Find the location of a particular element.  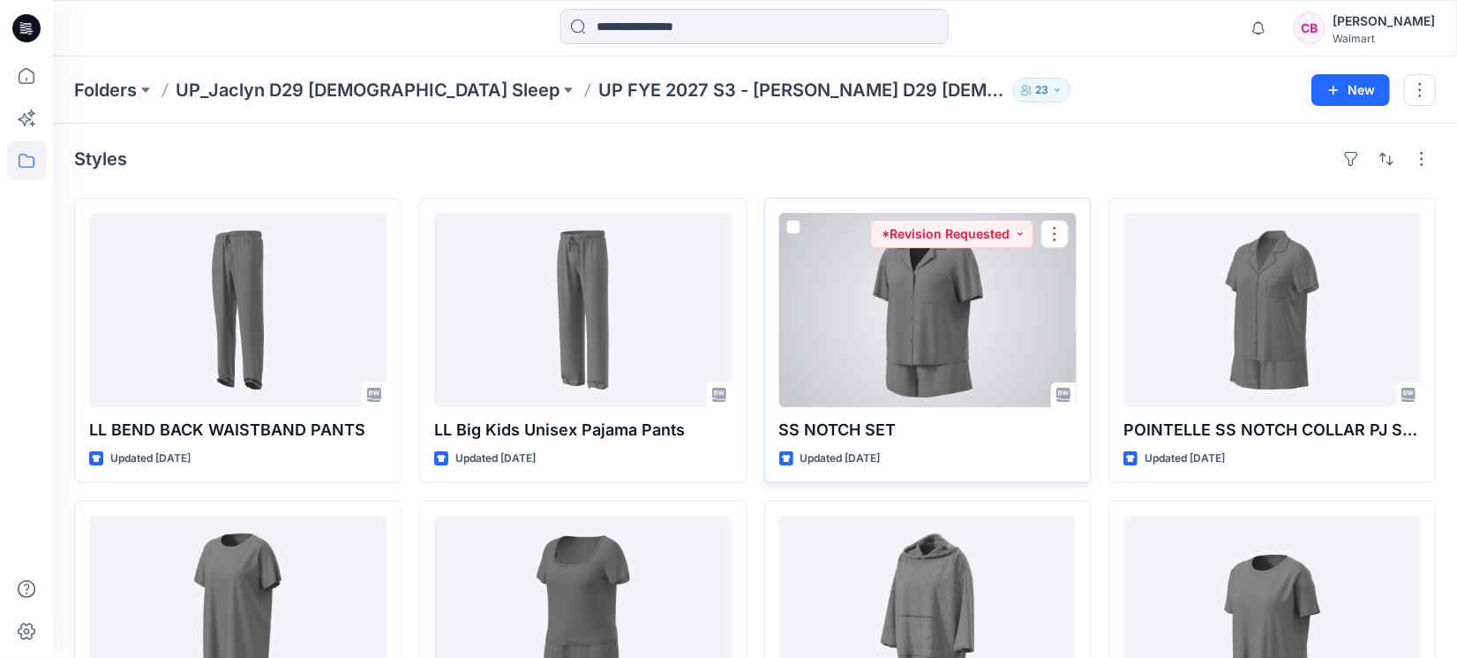

a: Folders is located at coordinates (105, 90).